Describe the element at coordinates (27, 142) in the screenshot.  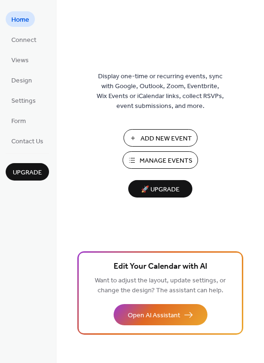
I see `span: Contact Us` at that location.